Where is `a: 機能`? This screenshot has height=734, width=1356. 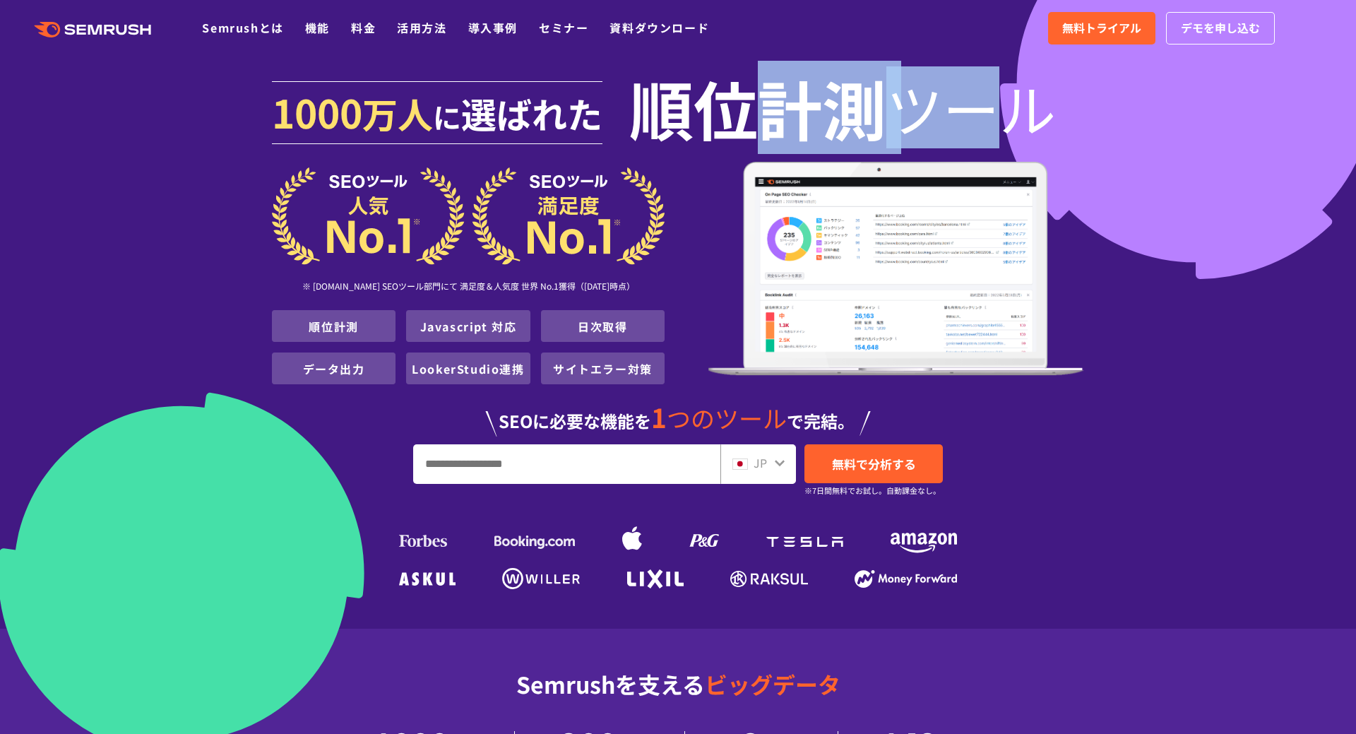 a: 機能 is located at coordinates (317, 28).